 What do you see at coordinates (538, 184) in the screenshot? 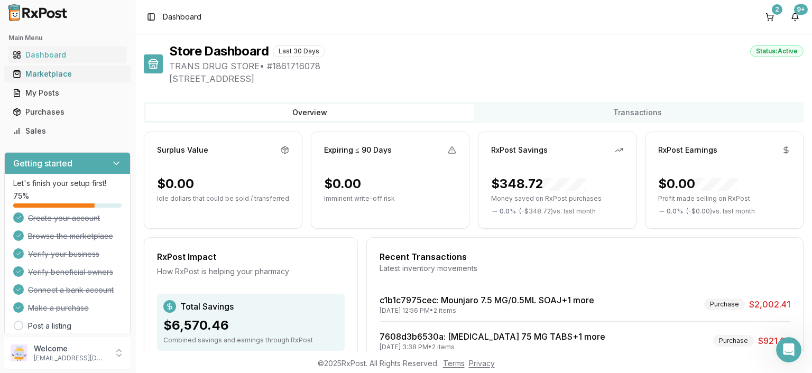
I see `div: $348.72` at bounding box center [538, 184].